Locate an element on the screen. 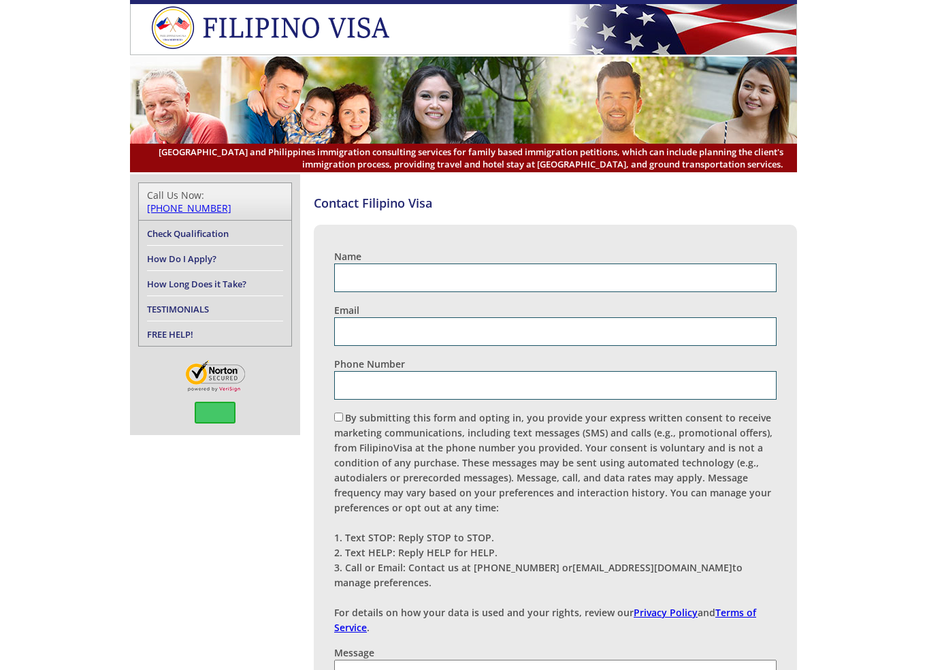 The image size is (927, 670). label: By submitting this form and opting in, you provide your express written consent to receive market... is located at coordinates (553, 522).